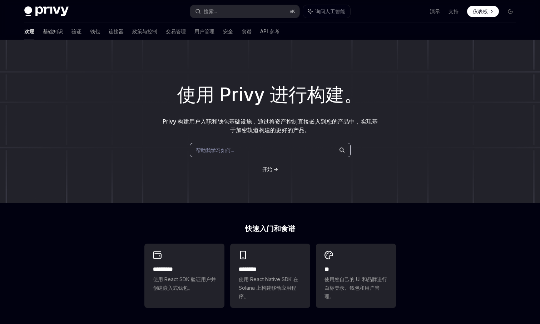  I want to click on font: 连接器, so click(116, 31).